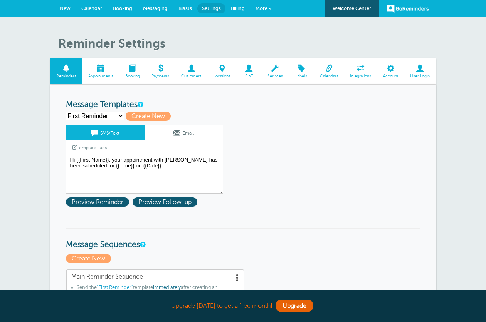 Image resolution: width=486 pixels, height=322 pixels. Describe the element at coordinates (390, 76) in the screenshot. I see `span: Account` at that location.